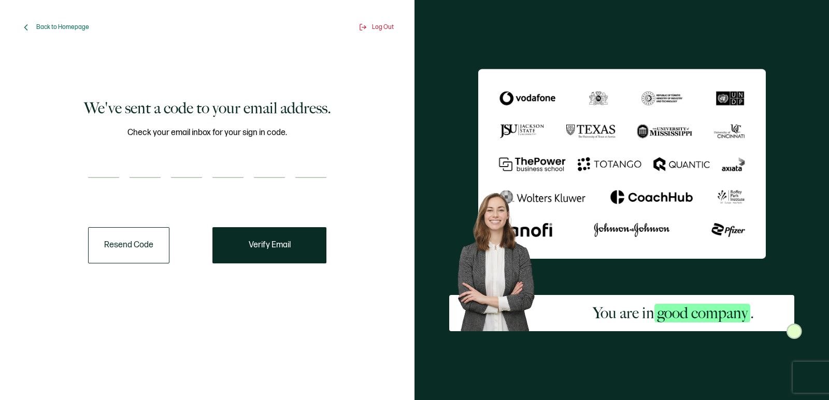 Image resolution: width=829 pixels, height=400 pixels. I want to click on span: Log Out, so click(383, 27).